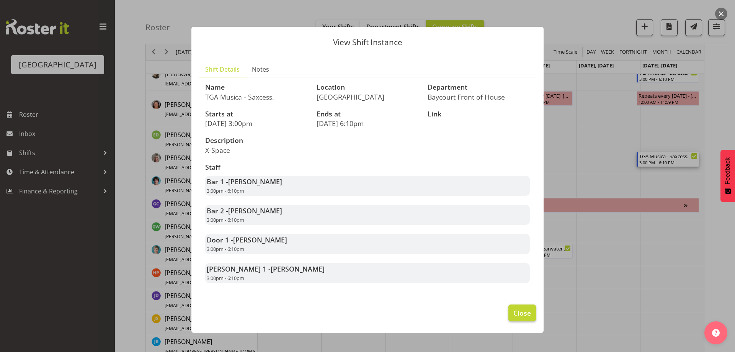  I want to click on h3: Location, so click(367, 87).